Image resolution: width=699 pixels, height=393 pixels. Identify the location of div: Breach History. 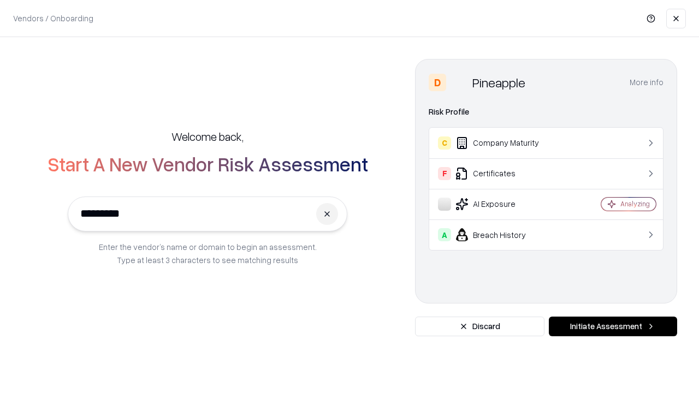
(503, 235).